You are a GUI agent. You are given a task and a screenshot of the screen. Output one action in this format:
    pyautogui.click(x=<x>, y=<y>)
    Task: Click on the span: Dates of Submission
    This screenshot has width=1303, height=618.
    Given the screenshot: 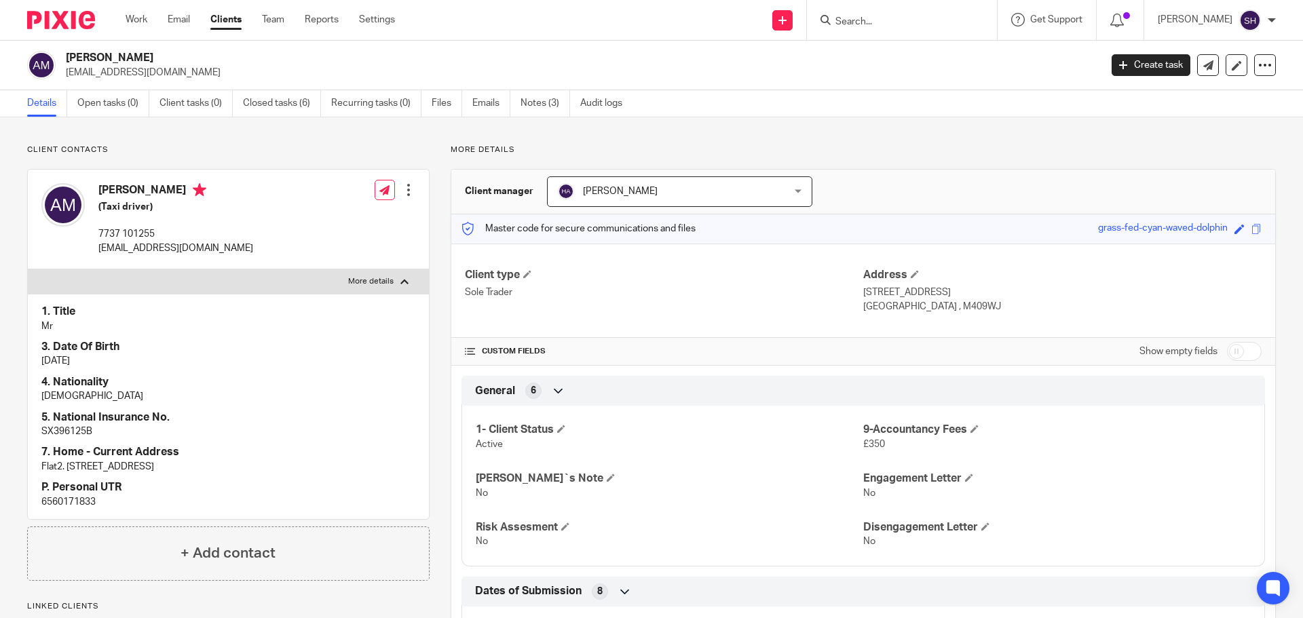 What is the action you would take?
    pyautogui.click(x=528, y=591)
    